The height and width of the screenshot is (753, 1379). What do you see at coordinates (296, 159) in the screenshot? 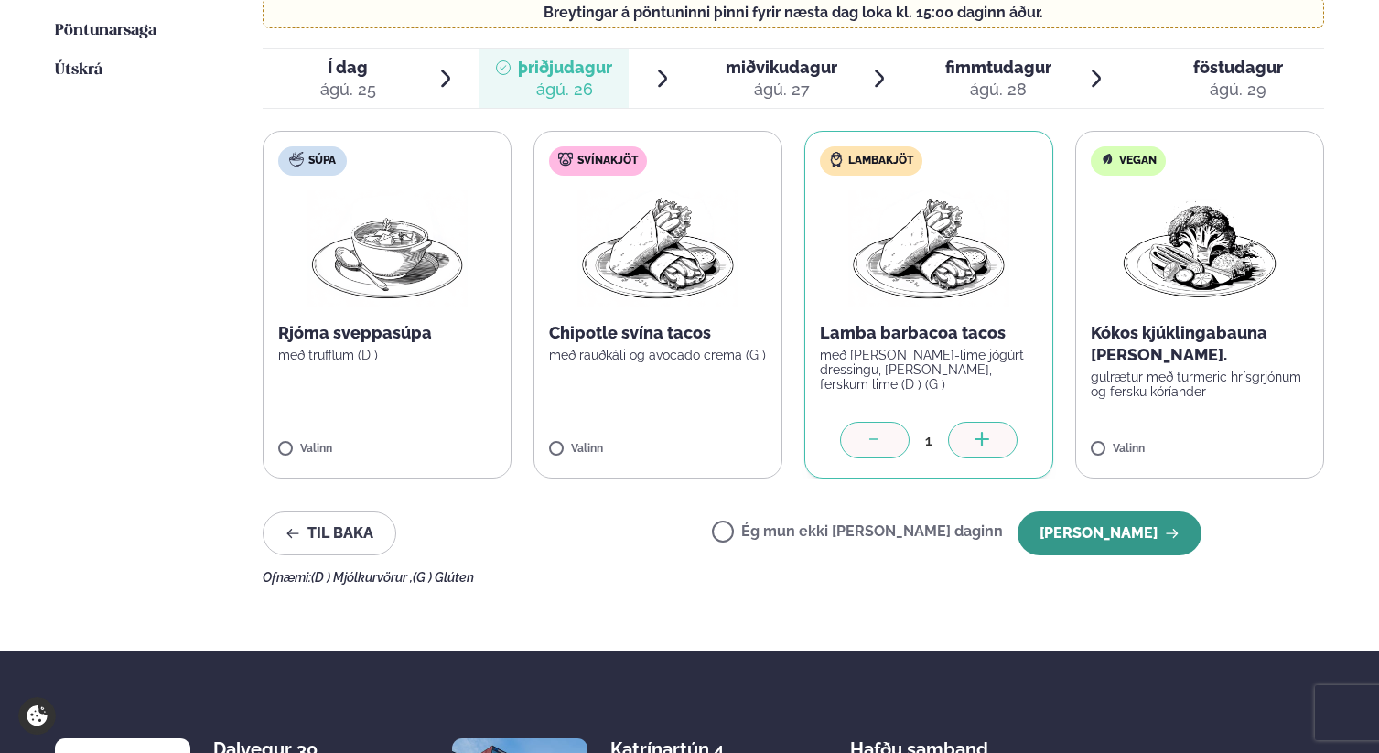
I see `img: soup.svg` at bounding box center [296, 159].